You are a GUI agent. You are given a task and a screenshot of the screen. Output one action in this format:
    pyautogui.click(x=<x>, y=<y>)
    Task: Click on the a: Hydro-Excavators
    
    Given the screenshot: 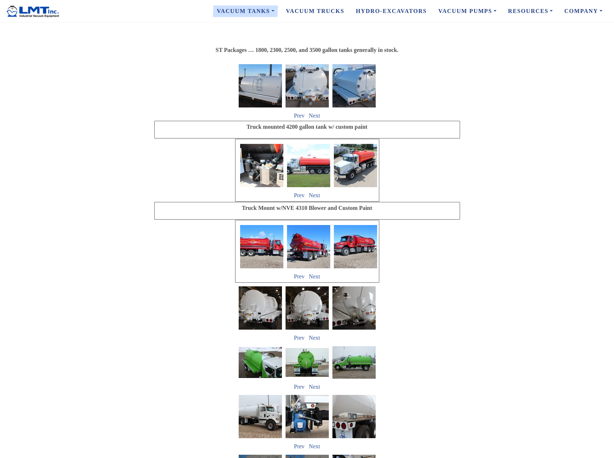 What is the action you would take?
    pyautogui.click(x=391, y=11)
    